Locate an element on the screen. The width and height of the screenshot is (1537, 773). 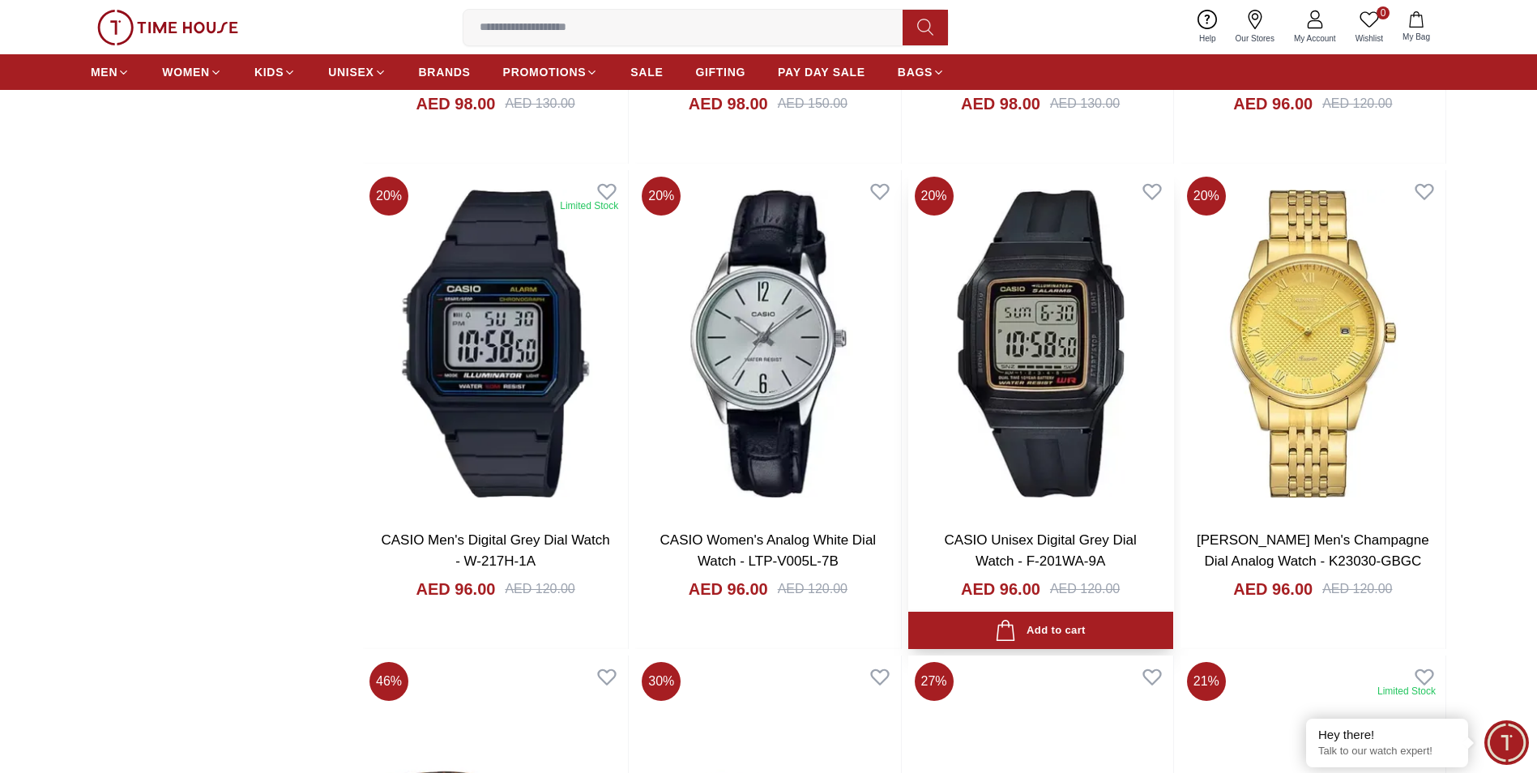
p: Talk to our watch expert! is located at coordinates (1387, 751).